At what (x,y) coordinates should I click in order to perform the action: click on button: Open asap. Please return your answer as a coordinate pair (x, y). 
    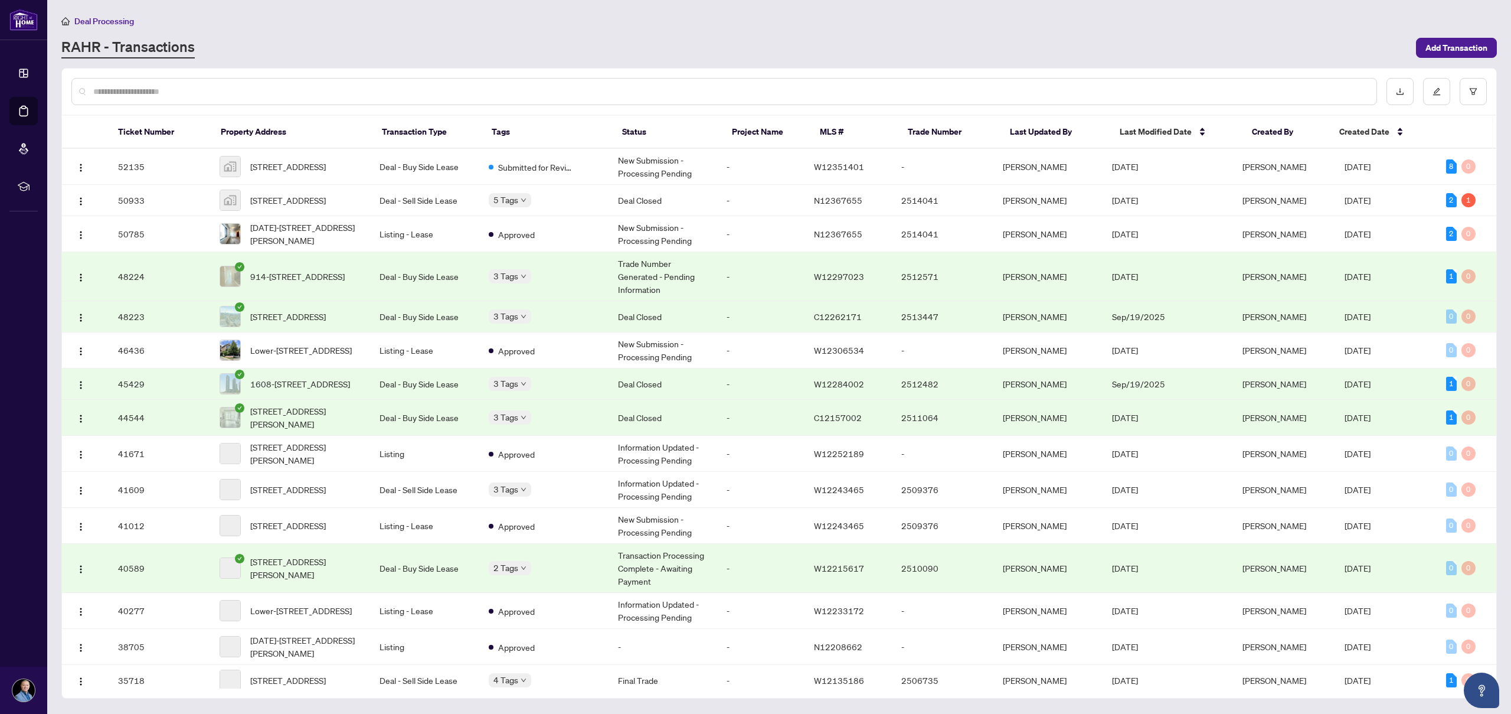
    Looking at the image, I should click on (1482, 690).